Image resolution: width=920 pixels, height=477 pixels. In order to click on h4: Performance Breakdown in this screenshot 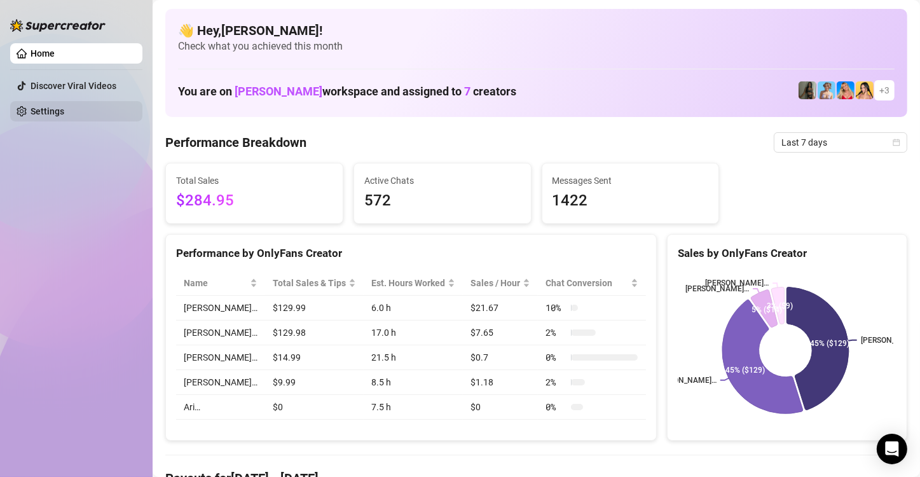, I will do `click(236, 142)`.